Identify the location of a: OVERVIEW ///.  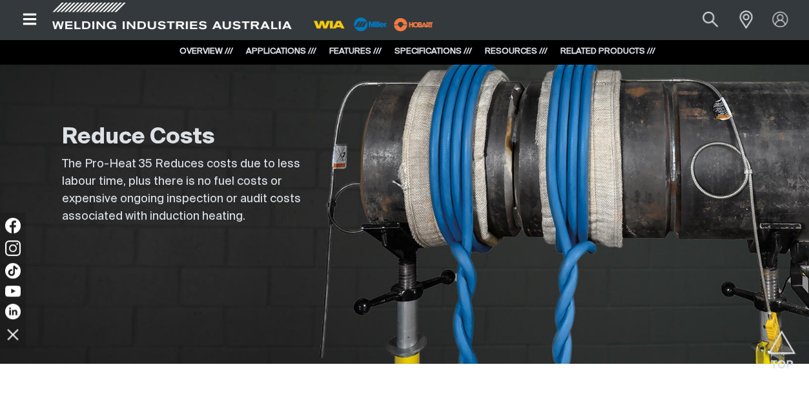
(206, 51).